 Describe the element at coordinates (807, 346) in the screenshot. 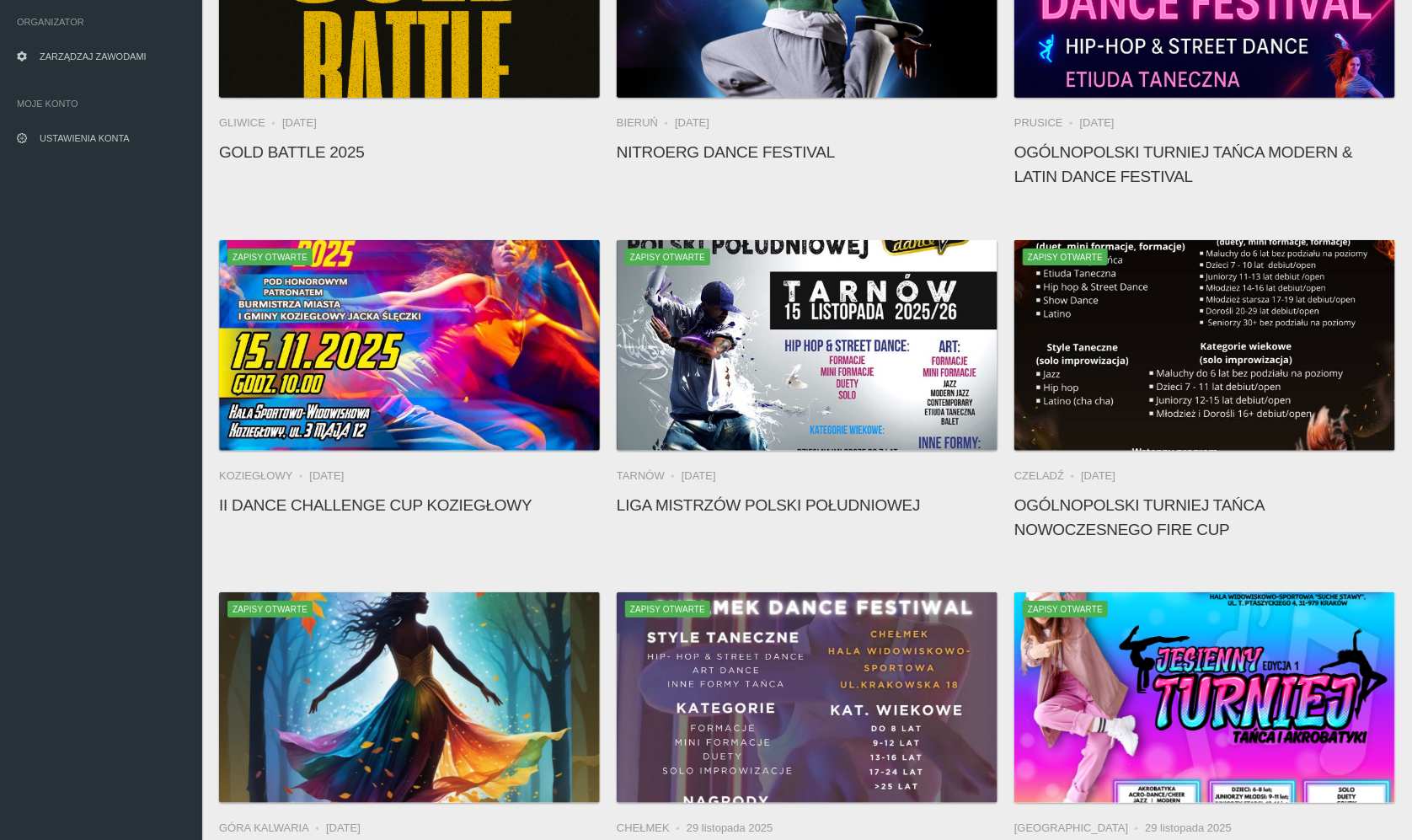

I see `img: Liga Mistrzów Polski Południowej` at that location.